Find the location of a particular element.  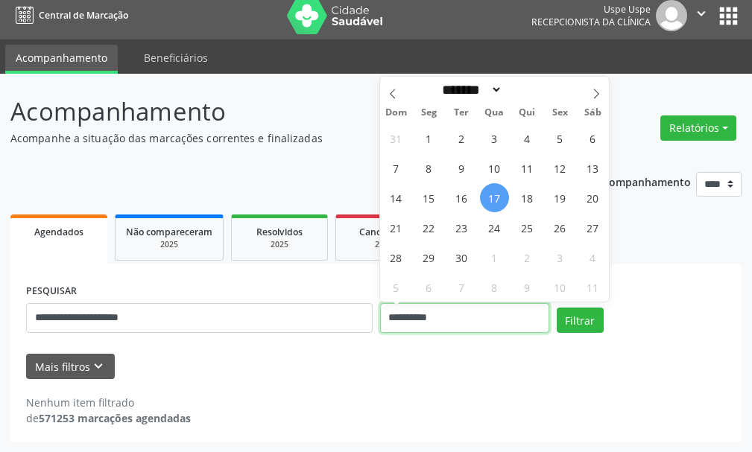

p: Acompanhe a situação das marcações correntes e finalizadas is located at coordinates (266, 138).